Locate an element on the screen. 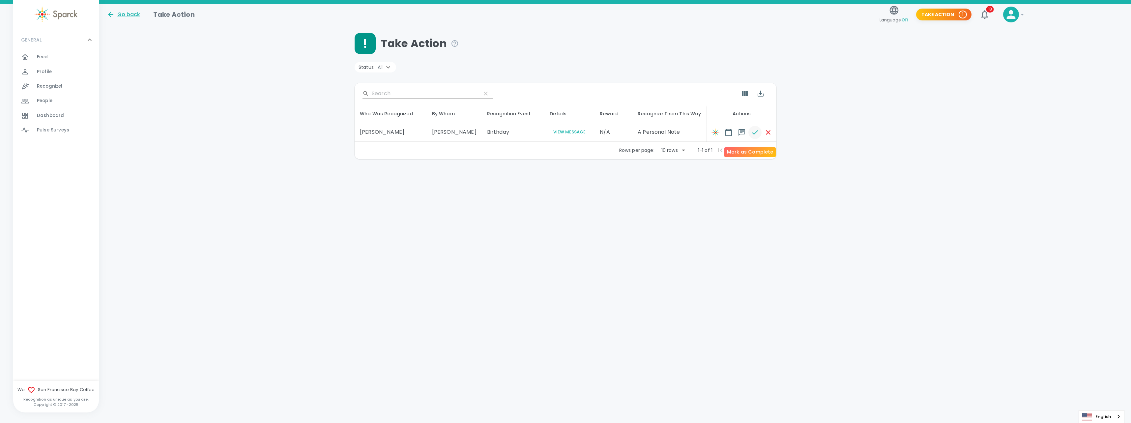  div: Profile is located at coordinates (56, 72).